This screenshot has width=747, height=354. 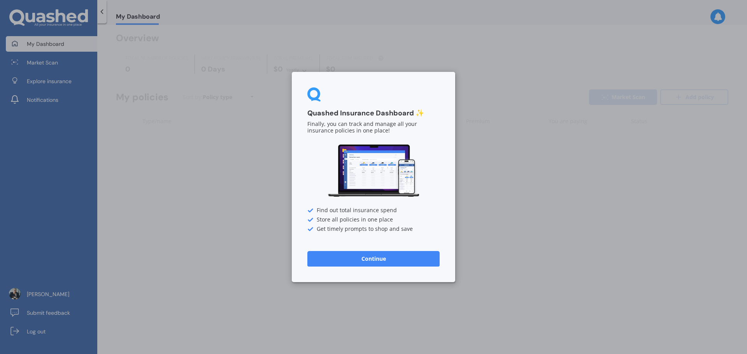 What do you see at coordinates (373, 220) in the screenshot?
I see `div: Store all policies in one place` at bounding box center [373, 220].